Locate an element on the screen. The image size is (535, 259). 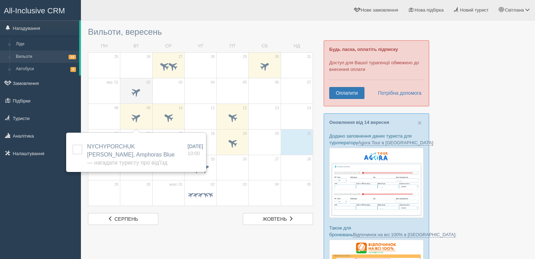
td: ВТ is located at coordinates (136, 46).